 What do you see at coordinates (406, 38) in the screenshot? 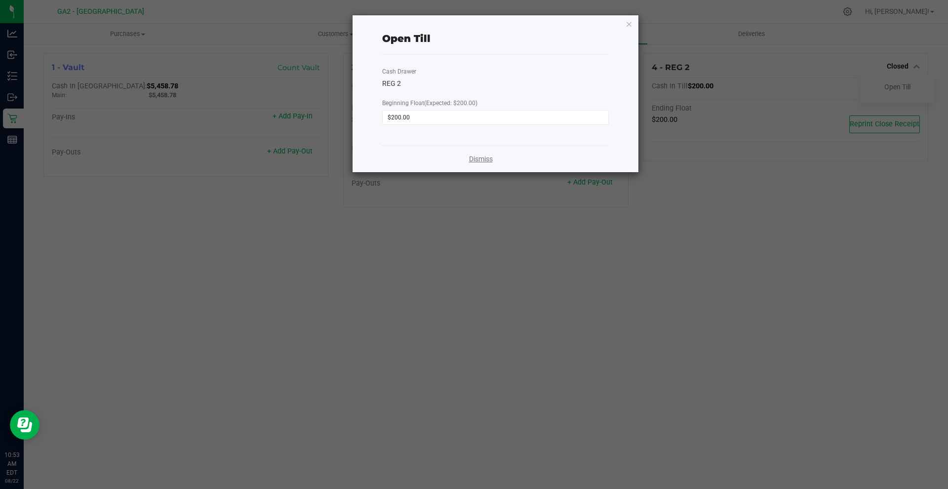
I see `div: Open Till` at bounding box center [406, 38].